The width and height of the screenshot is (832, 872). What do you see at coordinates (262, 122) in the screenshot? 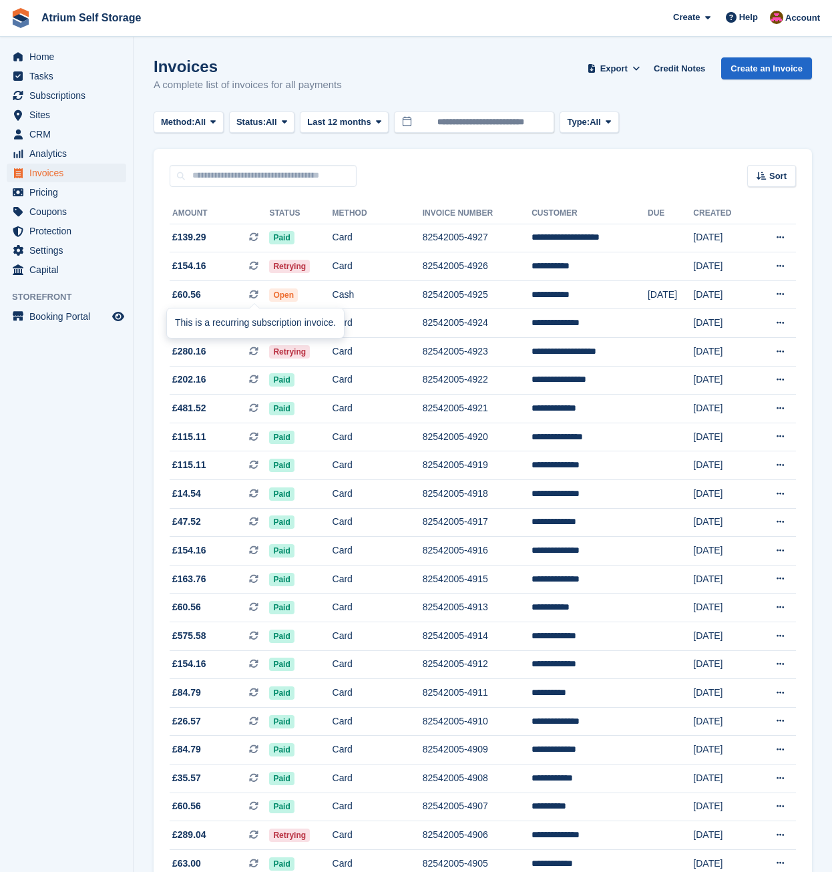
I see `button: Status: All` at bounding box center [262, 122].